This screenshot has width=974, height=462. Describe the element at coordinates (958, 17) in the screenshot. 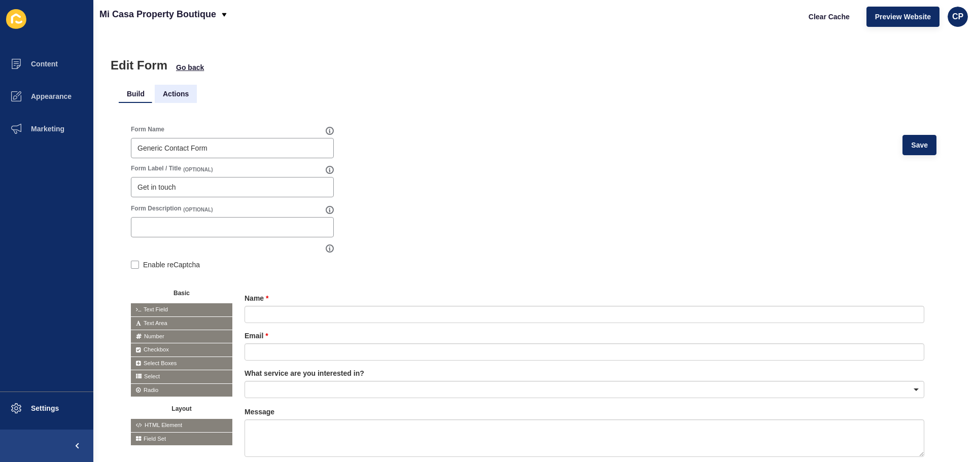

I see `span: CP` at that location.